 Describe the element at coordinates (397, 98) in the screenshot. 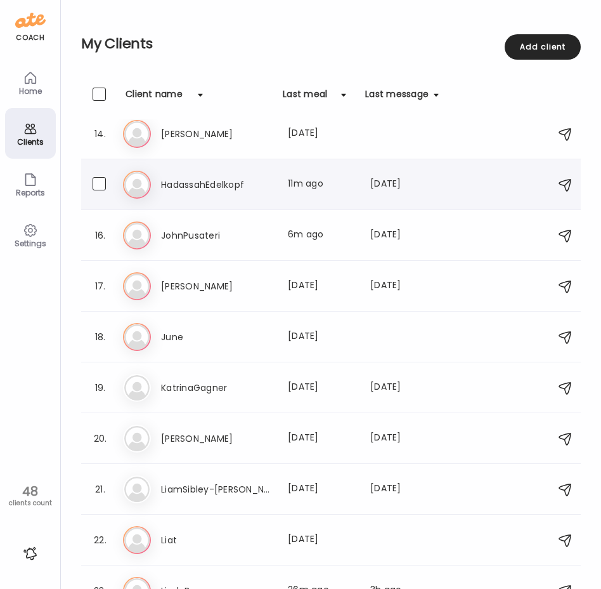

I see `div: Last message` at that location.